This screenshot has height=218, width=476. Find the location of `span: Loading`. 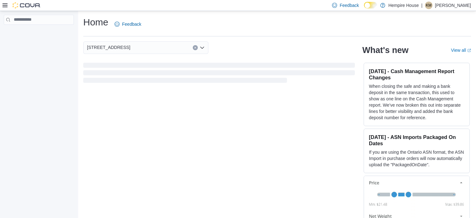

span: Loading is located at coordinates (219, 74).